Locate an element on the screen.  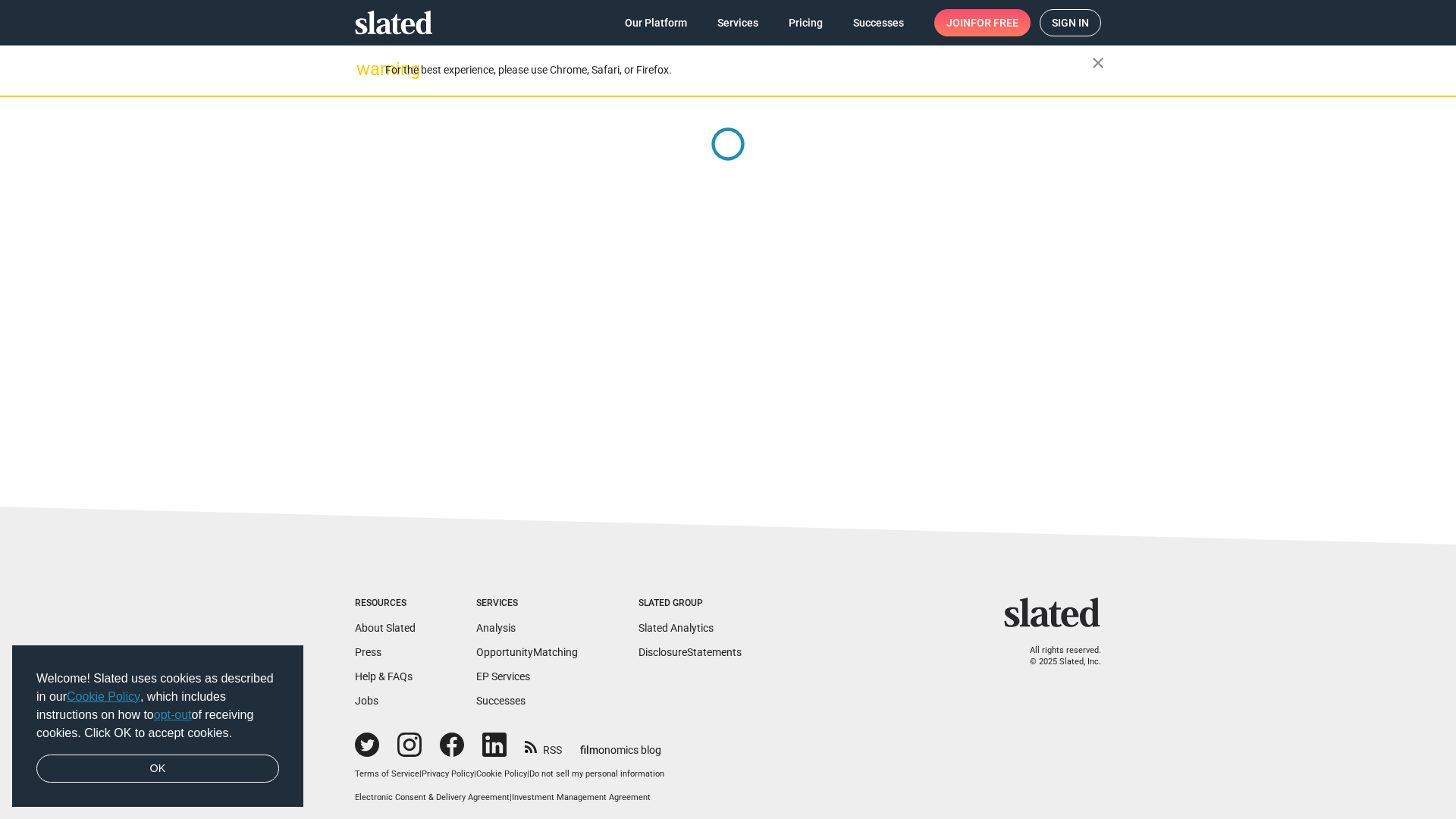
a: filmonomics blog is located at coordinates (621, 744).